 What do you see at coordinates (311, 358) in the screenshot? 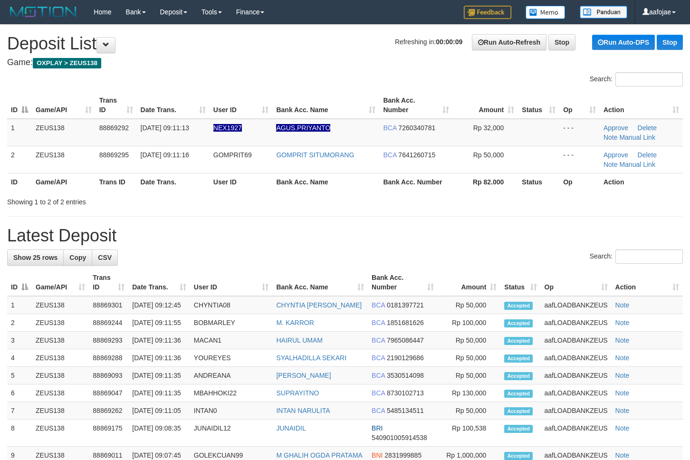
I see `a: SYALHADILLA SEKARI` at bounding box center [311, 358].